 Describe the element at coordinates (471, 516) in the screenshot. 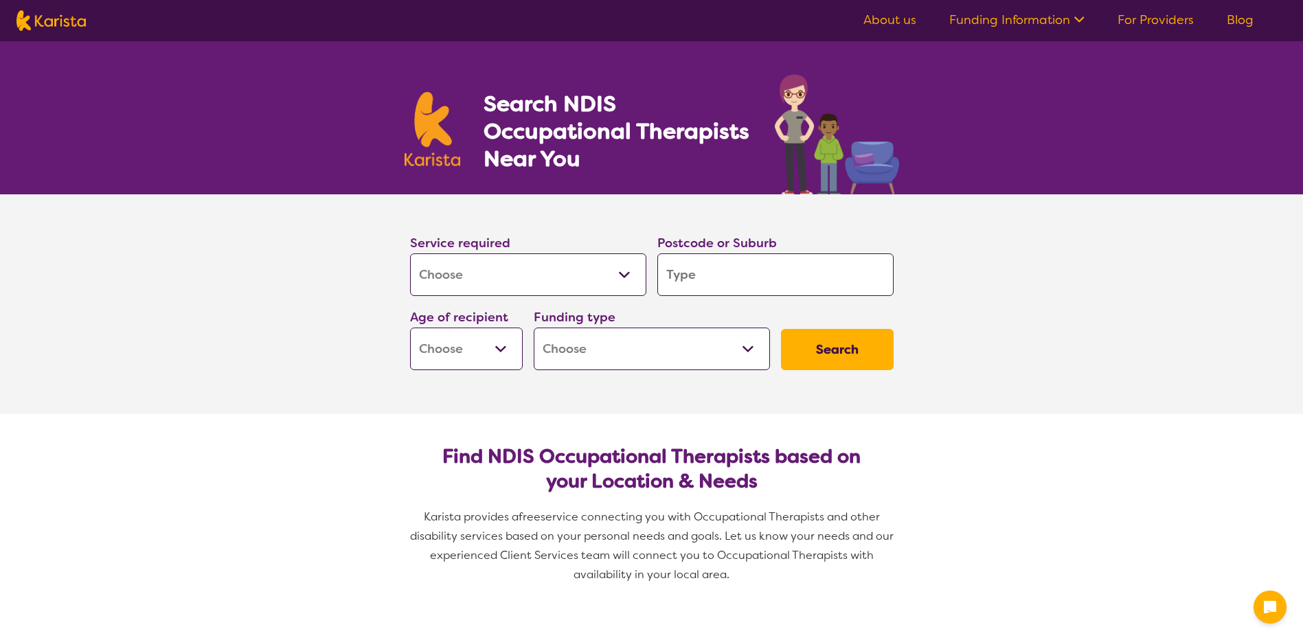

I see `span: Karista provides a` at that location.